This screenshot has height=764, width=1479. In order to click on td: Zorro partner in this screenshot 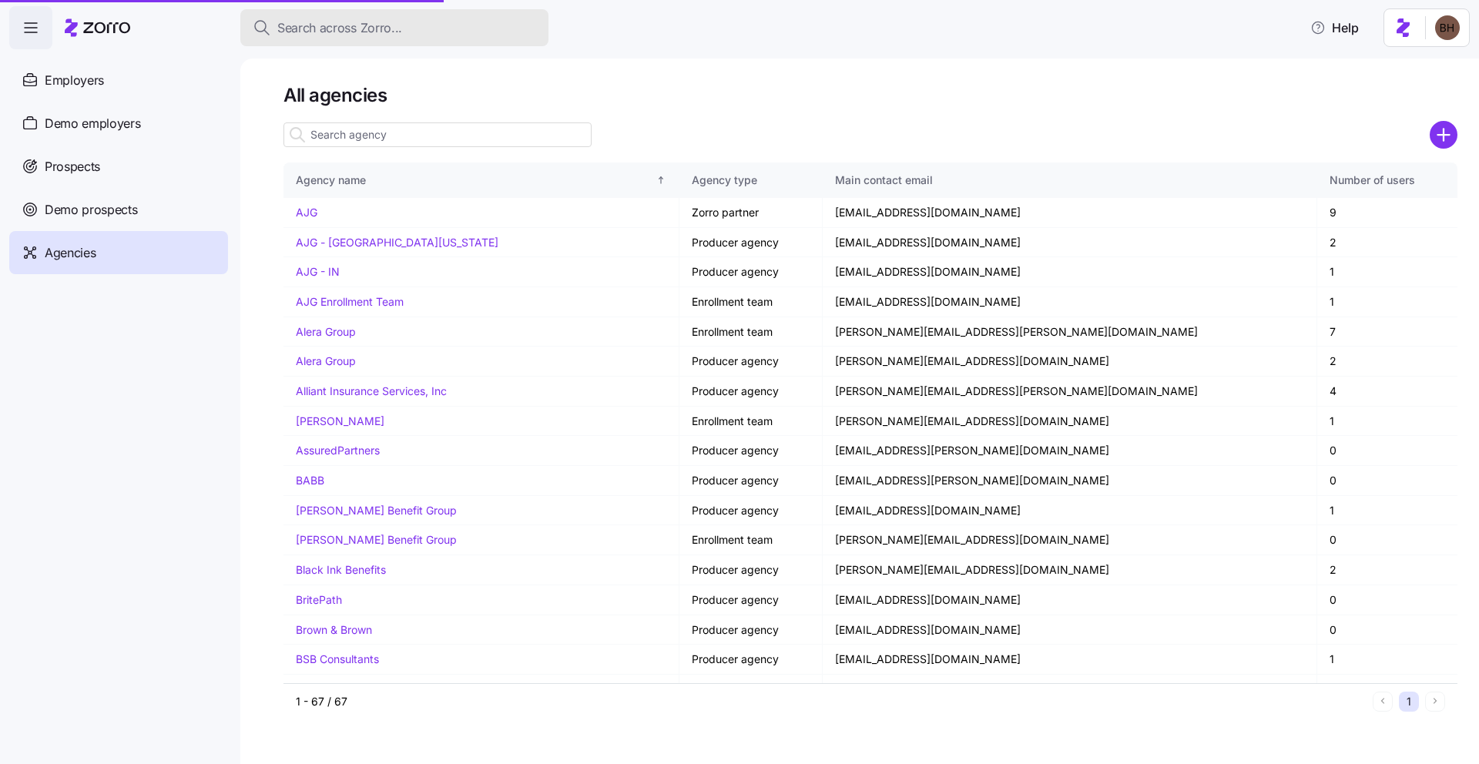, I will do `click(751, 213)`.